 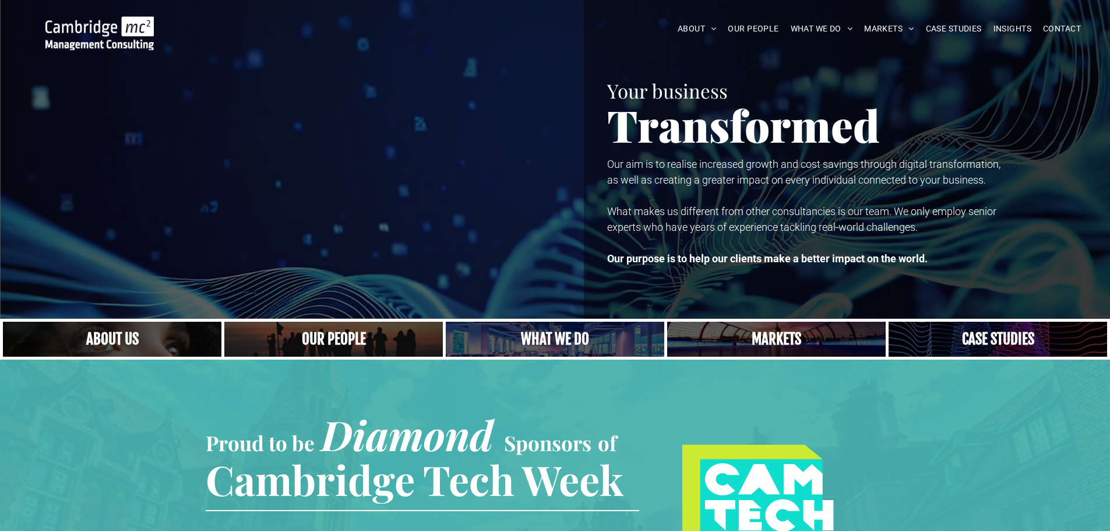 I want to click on a: ABOUT, so click(x=697, y=29).